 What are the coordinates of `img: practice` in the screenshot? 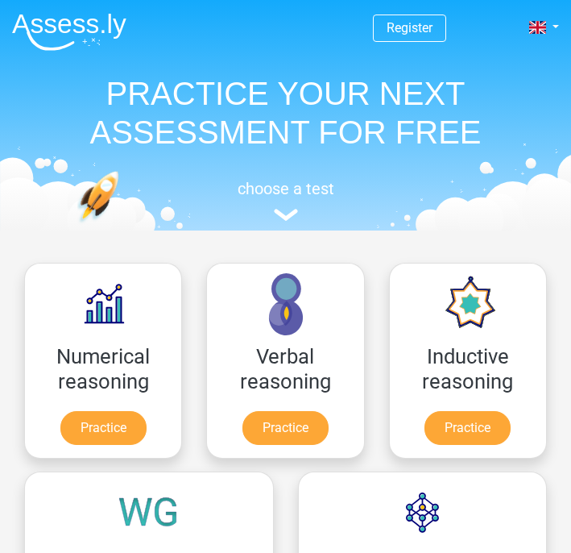 It's located at (121, 225).